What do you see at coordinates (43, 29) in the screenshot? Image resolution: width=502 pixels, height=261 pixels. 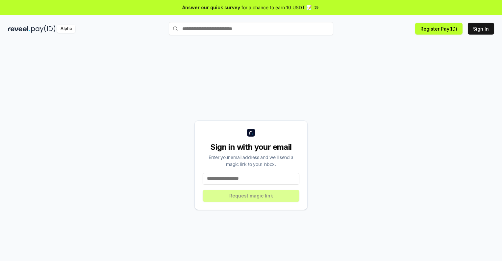 I see `img: pay_id` at bounding box center [43, 29].